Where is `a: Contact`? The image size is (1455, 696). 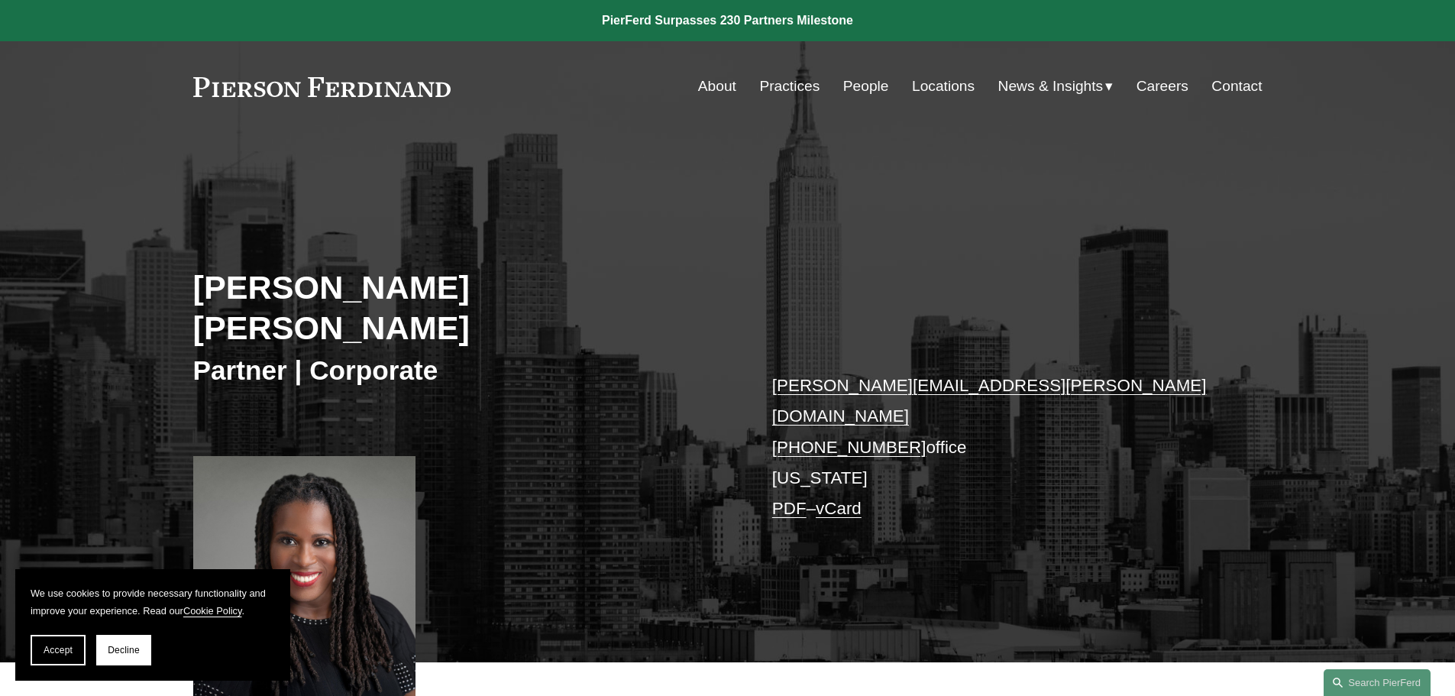
a: Contact is located at coordinates (1236, 86).